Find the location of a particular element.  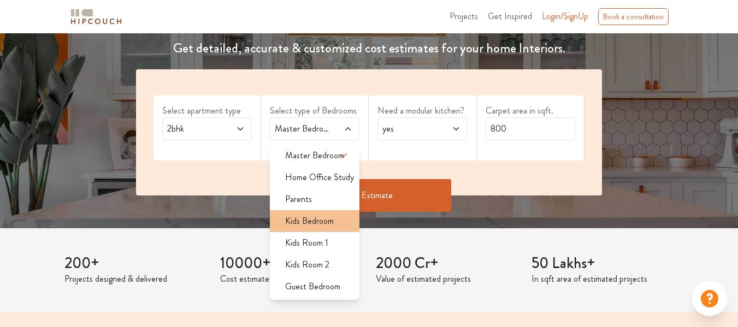

span: Parents is located at coordinates (298, 200).